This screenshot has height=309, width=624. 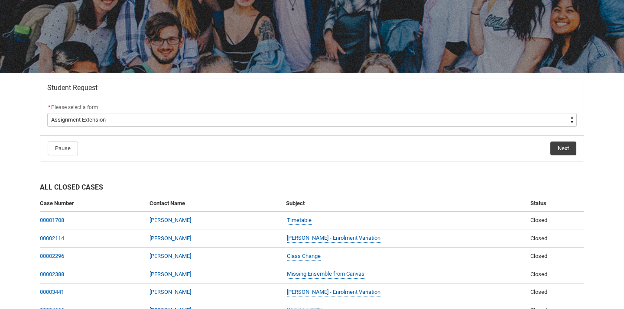 What do you see at coordinates (93, 204) in the screenshot?
I see `th: Case Number` at bounding box center [93, 204].